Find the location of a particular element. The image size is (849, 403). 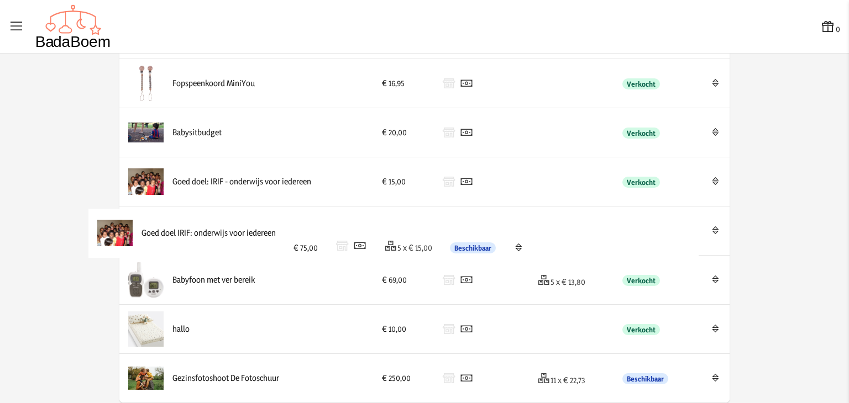

div: Babyfoon met ver bereik is located at coordinates (213, 280).